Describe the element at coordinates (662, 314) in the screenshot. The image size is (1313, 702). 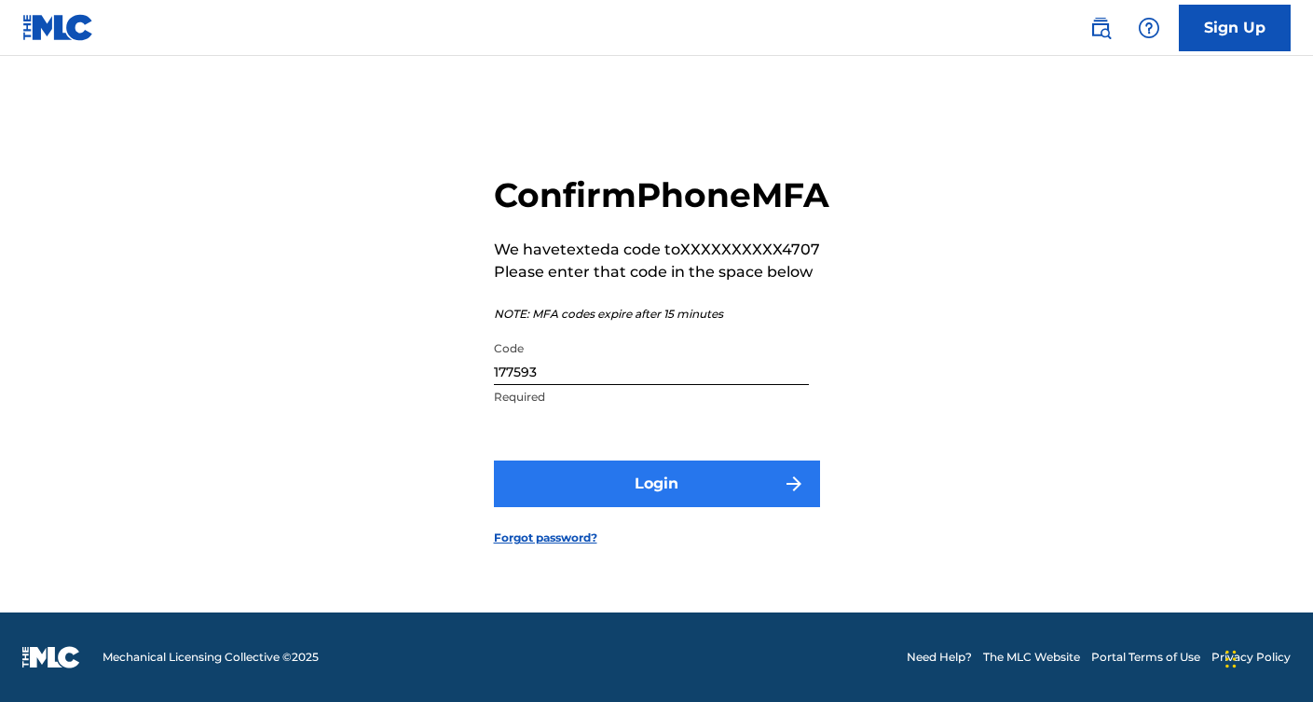
I see `p: NOTE: MFA codes expire after 15 minutes` at that location.